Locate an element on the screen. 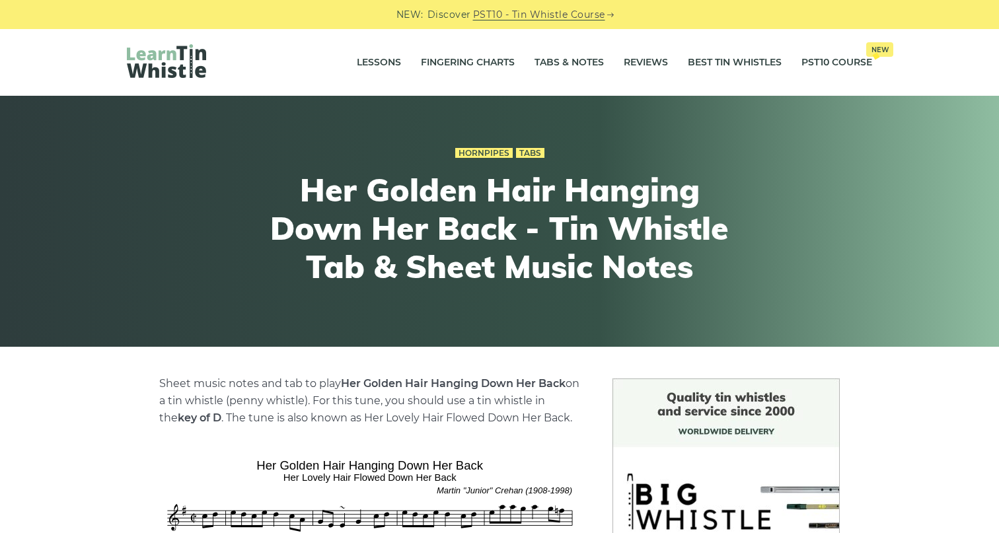 Image resolution: width=999 pixels, height=533 pixels. a: Tabs is located at coordinates (530, 153).